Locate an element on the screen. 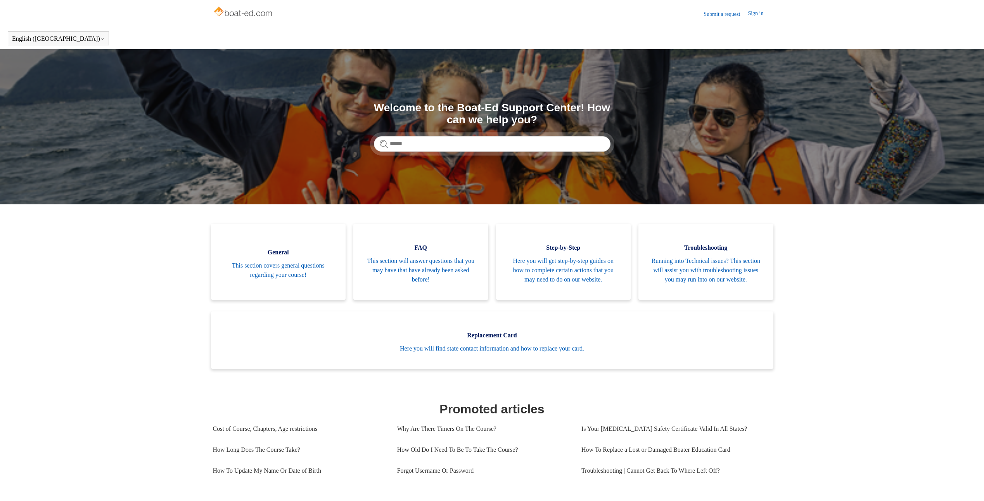 Image resolution: width=984 pixels, height=501 pixels. span: This section covers general questions regarding your course! is located at coordinates (278, 270).